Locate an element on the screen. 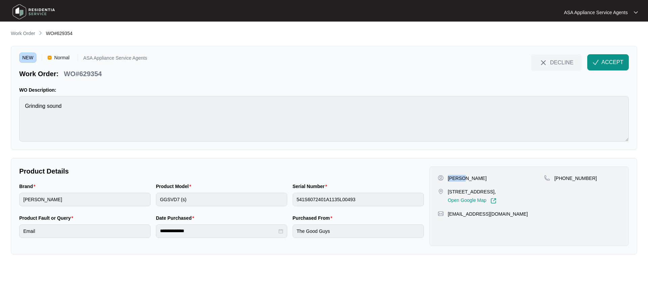 Image resolution: width=648 pixels, height=307 pixels. span: ACCEPT is located at coordinates (612, 62).